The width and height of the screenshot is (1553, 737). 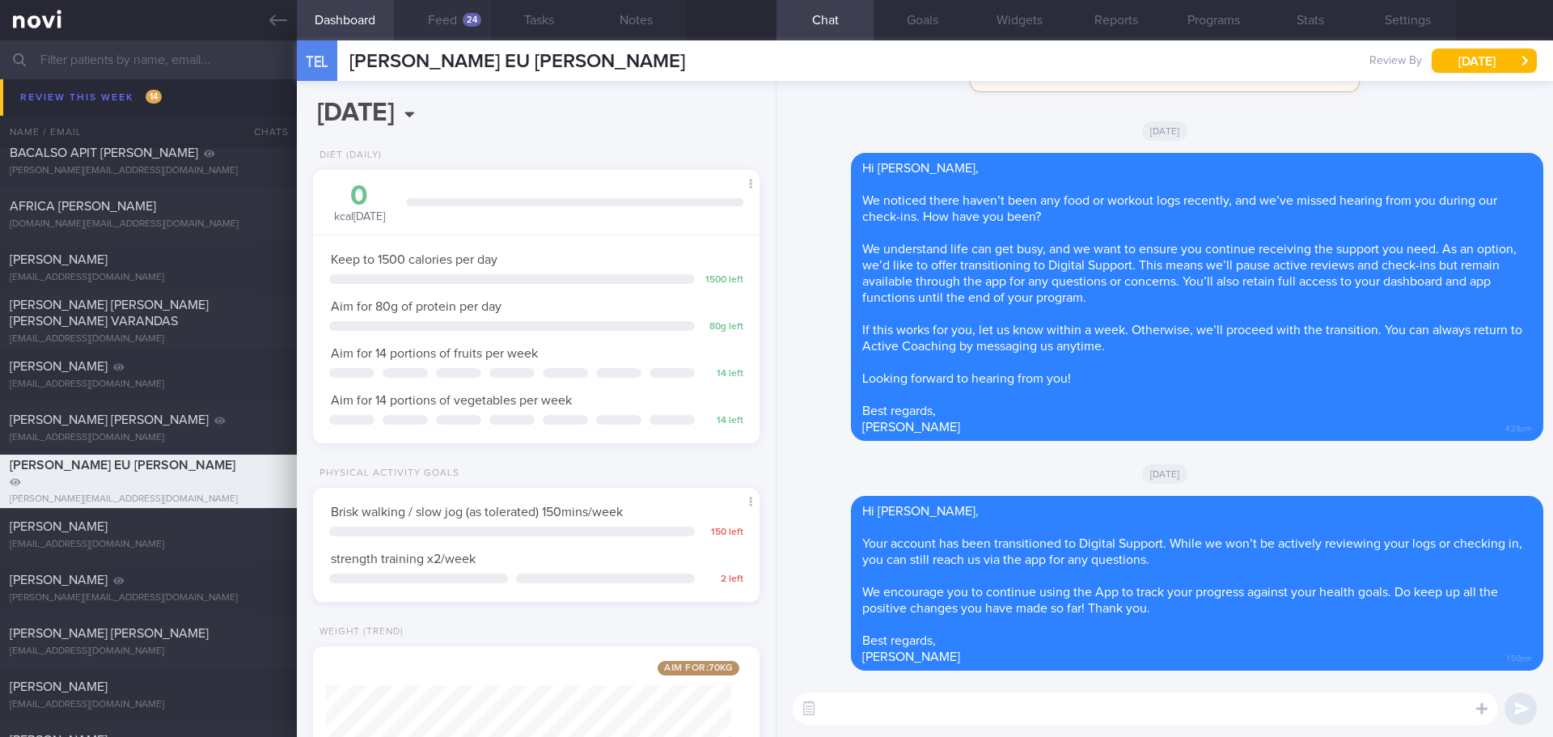 I want to click on div: 24, so click(x=472, y=19).